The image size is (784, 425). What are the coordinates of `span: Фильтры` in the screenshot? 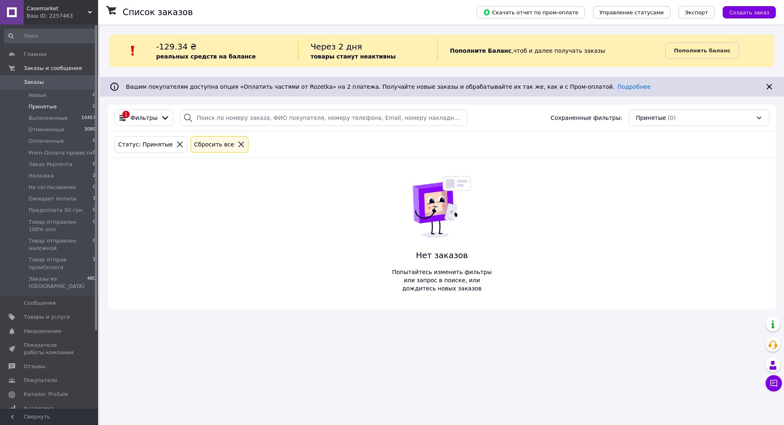 It's located at (144, 118).